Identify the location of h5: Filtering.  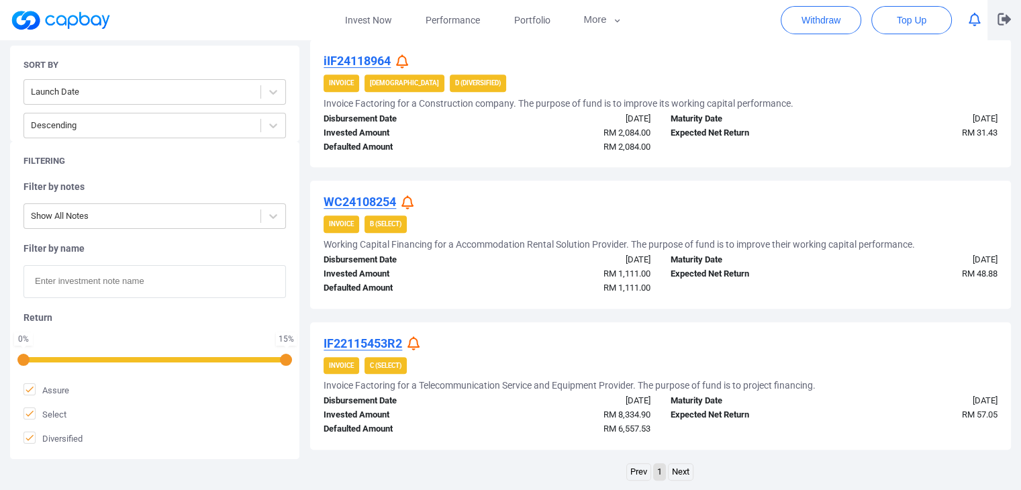
(44, 161).